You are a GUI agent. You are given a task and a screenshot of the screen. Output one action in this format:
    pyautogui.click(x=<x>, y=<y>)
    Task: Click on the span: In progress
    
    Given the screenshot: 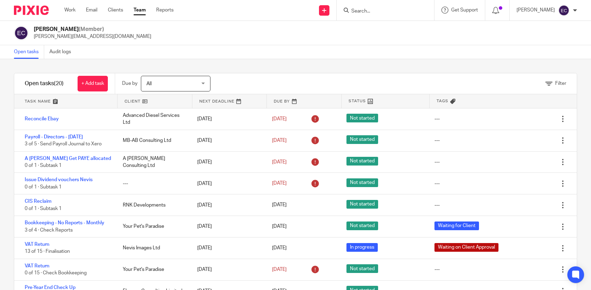 What is the action you would take?
    pyautogui.click(x=362, y=247)
    